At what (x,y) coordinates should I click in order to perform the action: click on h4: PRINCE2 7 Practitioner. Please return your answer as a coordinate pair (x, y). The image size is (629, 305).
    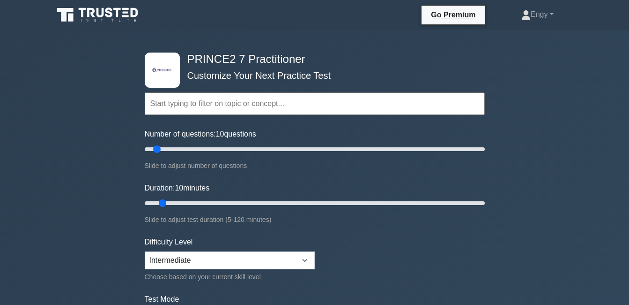
    Looking at the image, I should click on (311, 59).